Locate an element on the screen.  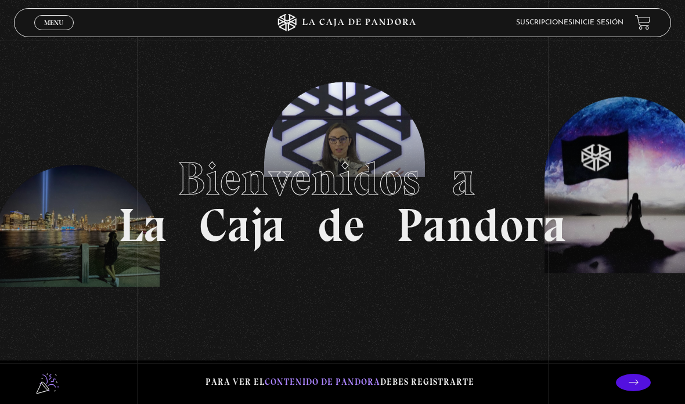
a: Suscripciones is located at coordinates (544, 23).